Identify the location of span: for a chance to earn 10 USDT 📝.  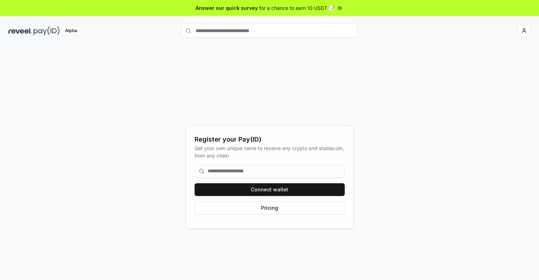
(297, 8).